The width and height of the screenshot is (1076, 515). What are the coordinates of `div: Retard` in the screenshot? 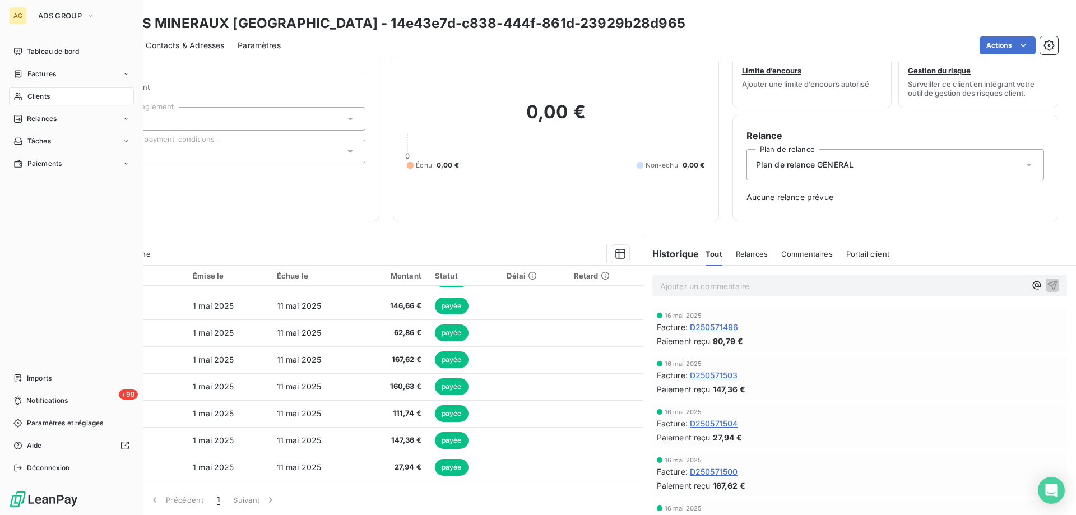 It's located at (605, 276).